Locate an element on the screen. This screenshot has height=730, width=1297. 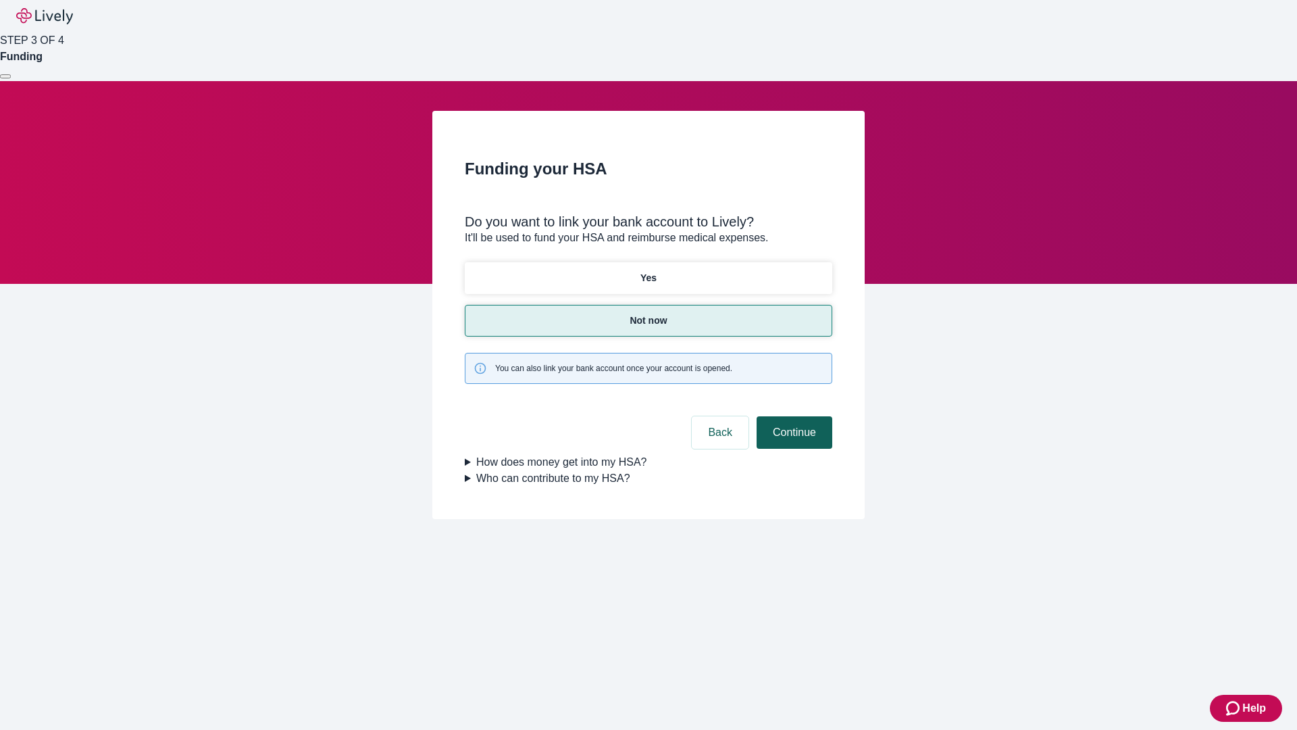
span: Help is located at coordinates (1254, 708).